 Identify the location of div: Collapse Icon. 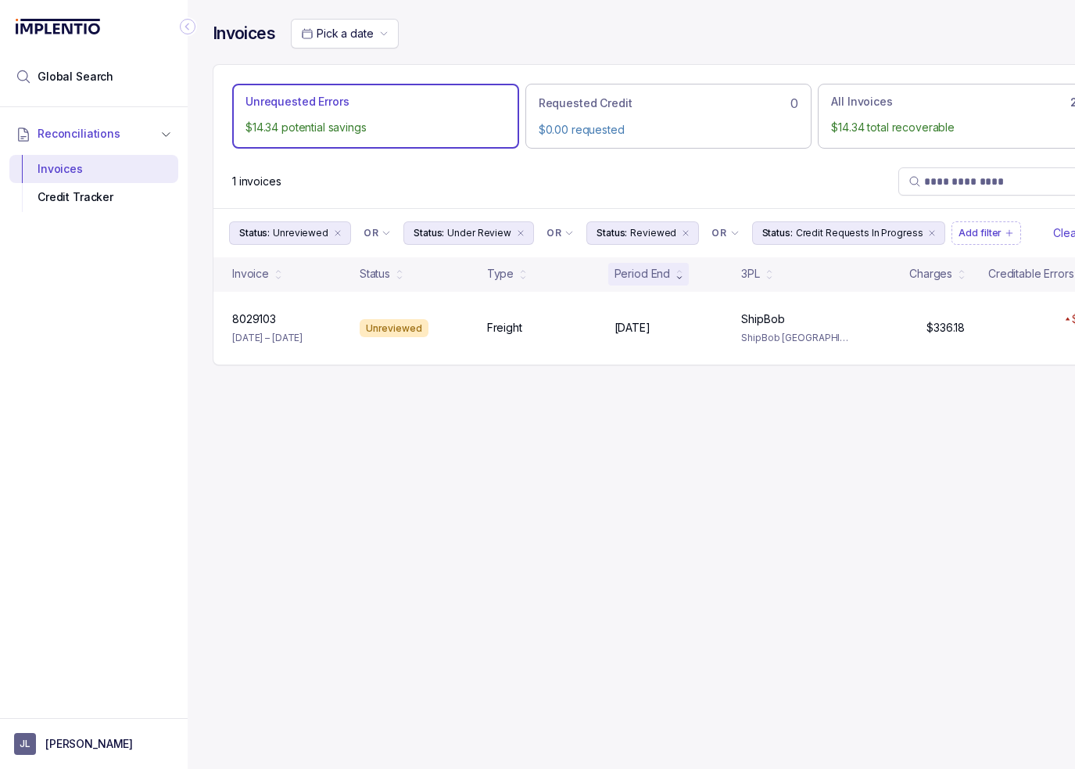
(188, 27).